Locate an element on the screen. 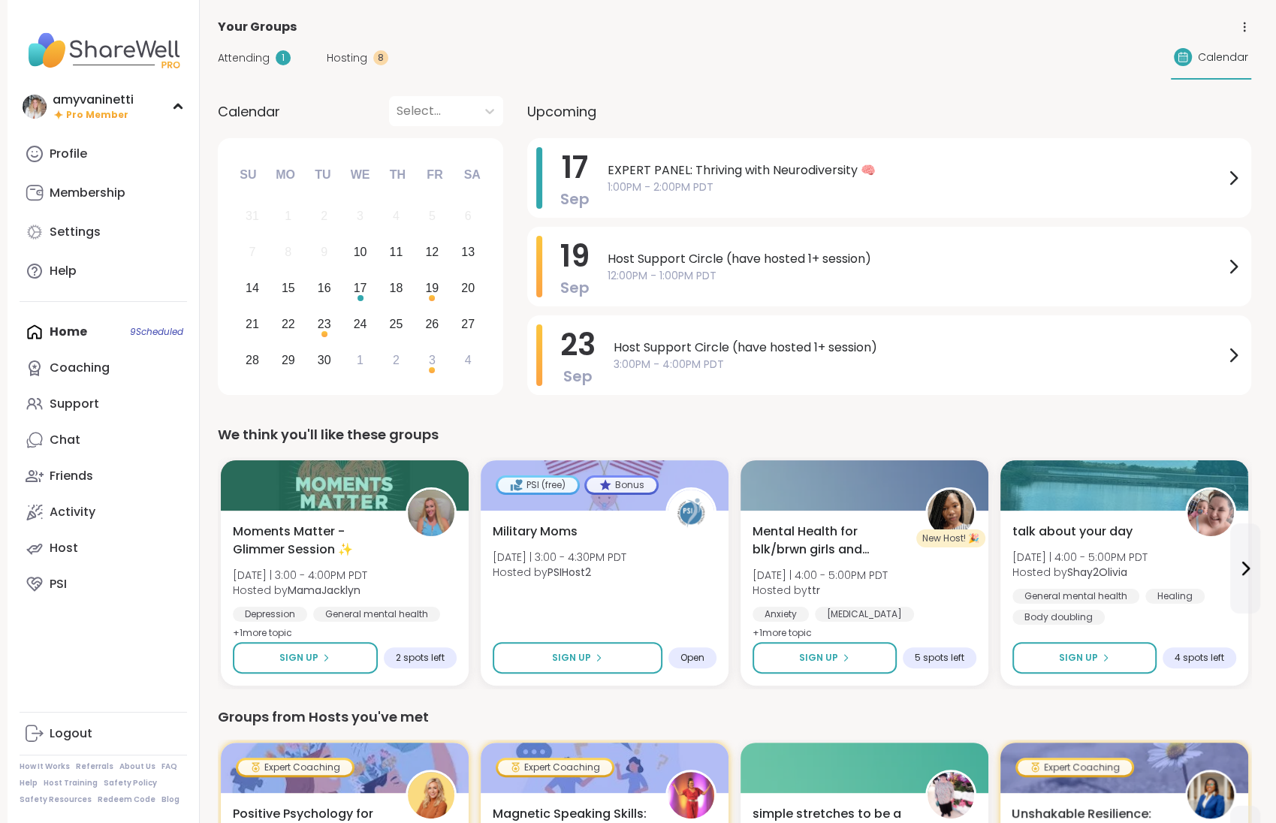  img: draymee is located at coordinates (431, 795).